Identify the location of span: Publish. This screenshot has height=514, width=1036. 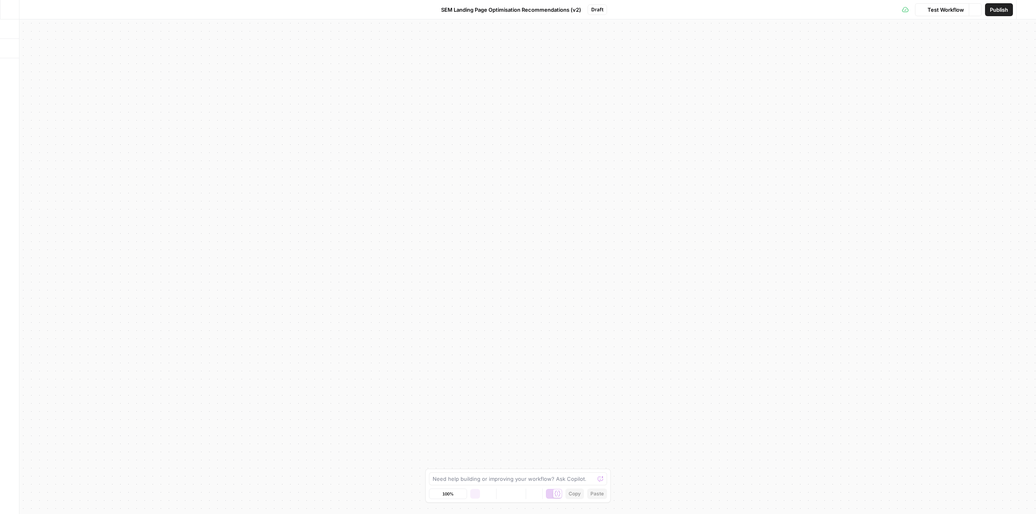
(999, 10).